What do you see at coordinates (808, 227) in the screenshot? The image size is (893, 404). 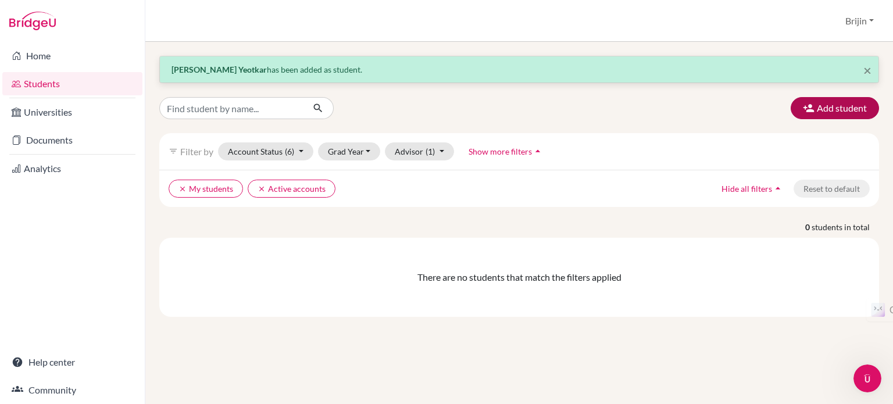 I see `strong: 0` at bounding box center [808, 227].